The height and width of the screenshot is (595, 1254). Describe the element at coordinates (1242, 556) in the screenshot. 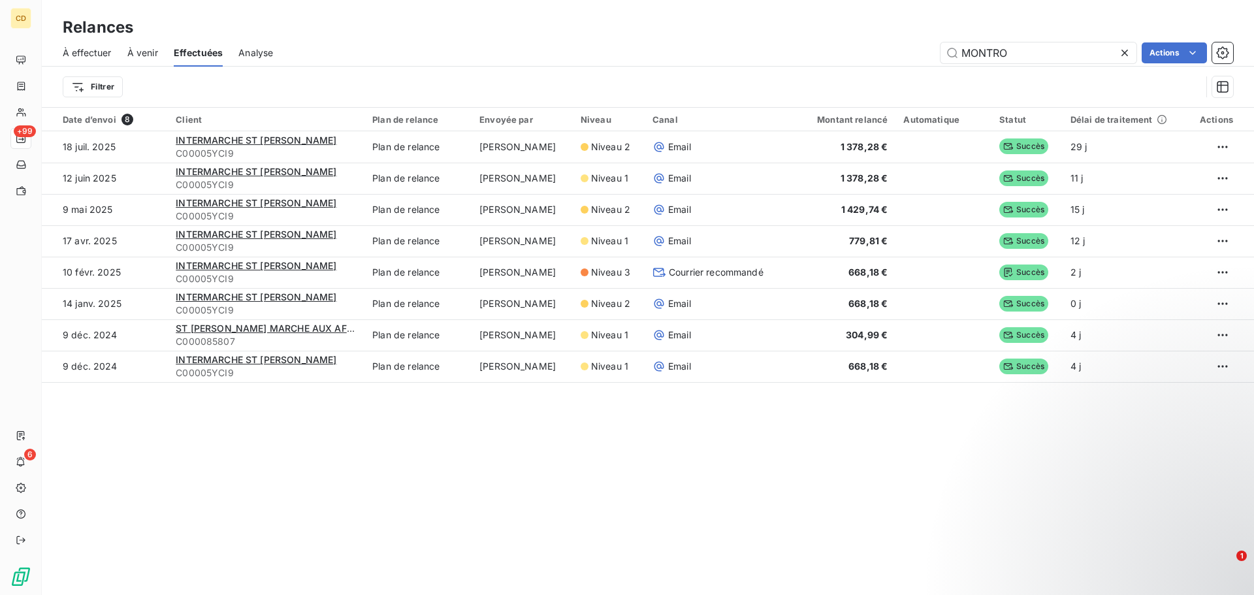

I see `span: 1` at that location.